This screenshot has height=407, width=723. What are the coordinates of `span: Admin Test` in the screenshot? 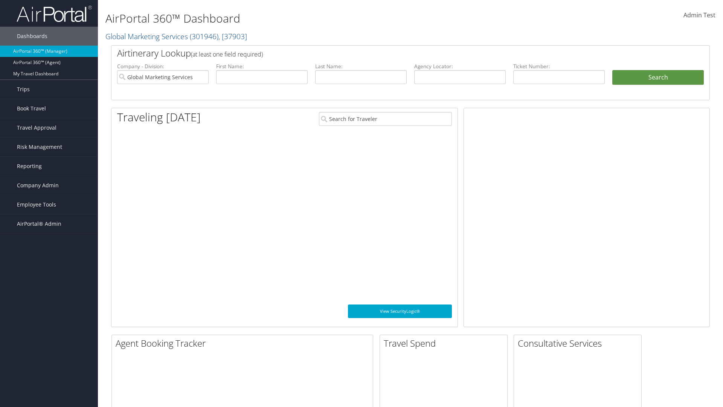 It's located at (699, 15).